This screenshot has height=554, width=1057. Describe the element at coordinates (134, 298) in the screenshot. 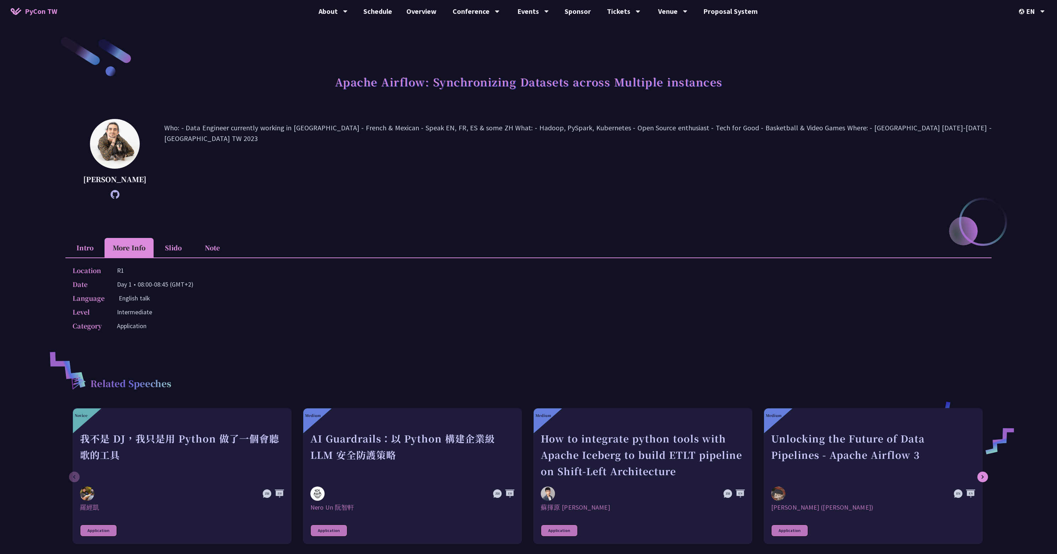

I see `p: English talk` at that location.